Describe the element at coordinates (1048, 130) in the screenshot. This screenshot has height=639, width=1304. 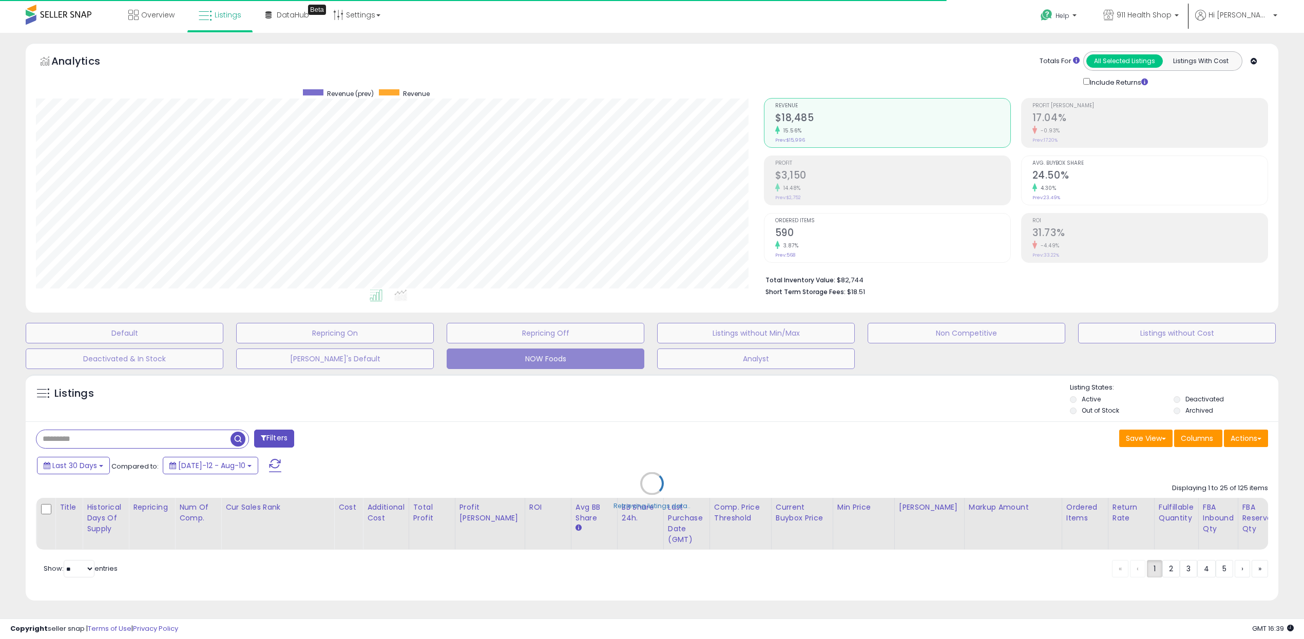
I see `small: -0.93%` at that location.